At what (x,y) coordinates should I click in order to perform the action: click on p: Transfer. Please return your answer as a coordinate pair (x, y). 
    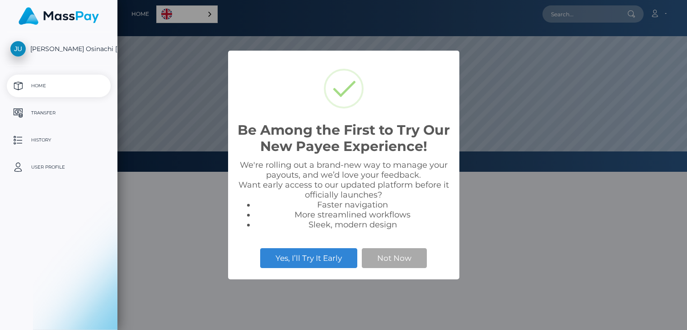
    Looking at the image, I should click on (59, 113).